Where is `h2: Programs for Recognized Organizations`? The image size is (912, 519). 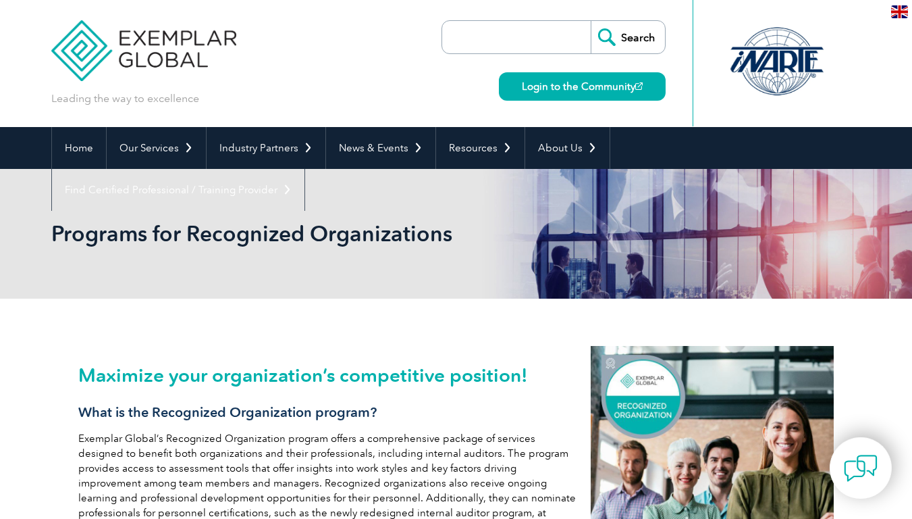
h2: Programs for Recognized Organizations is located at coordinates (335, 234).